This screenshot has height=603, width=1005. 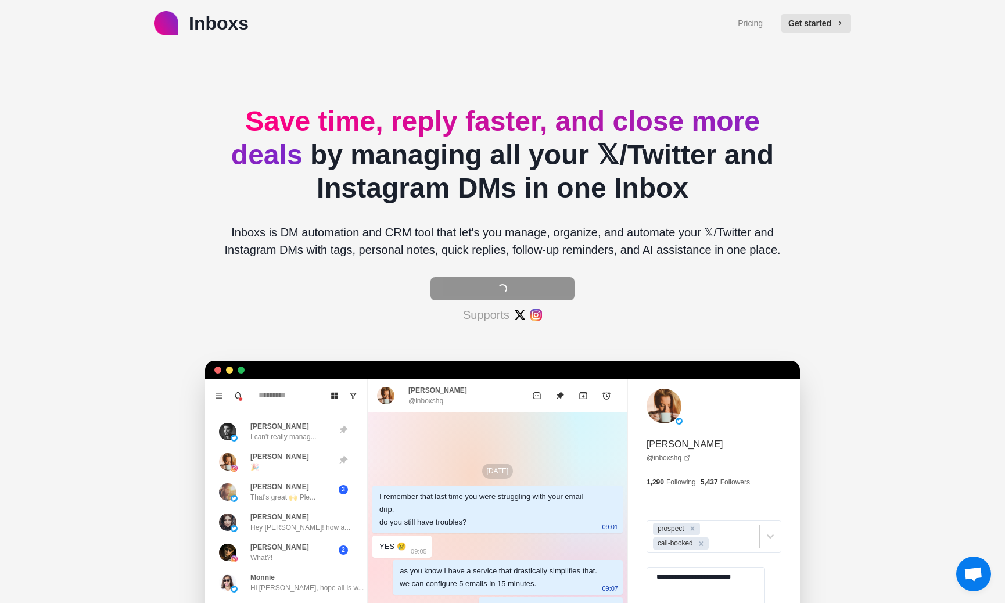 What do you see at coordinates (502, 241) in the screenshot?
I see `p: Inboxs is DM automation and CRM tool that let's you manage, organize, and automate your 𝕏/Twitter...` at bounding box center [502, 241].